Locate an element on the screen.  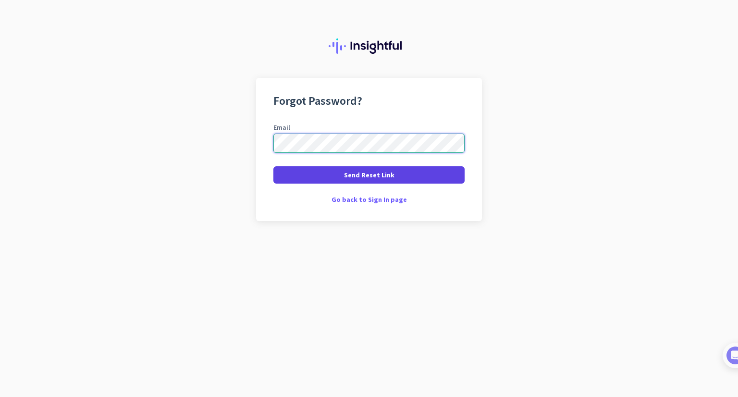
span: Send Reset Link is located at coordinates (369, 175).